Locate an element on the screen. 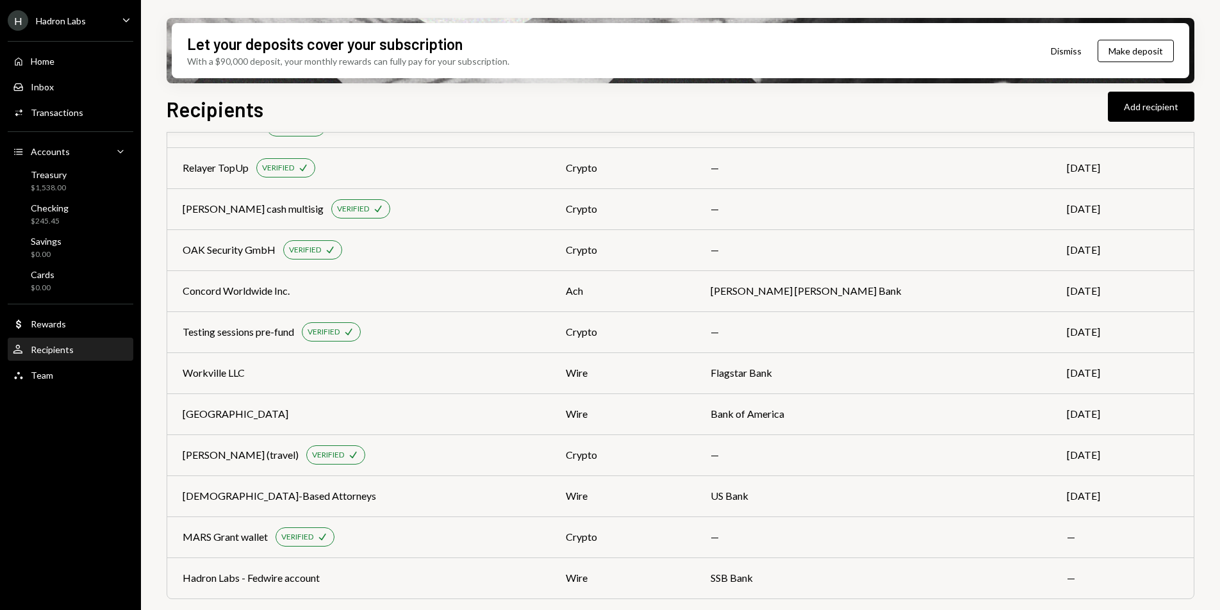 Image resolution: width=1220 pixels, height=610 pixels. div: $245.45 is located at coordinates (49, 221).